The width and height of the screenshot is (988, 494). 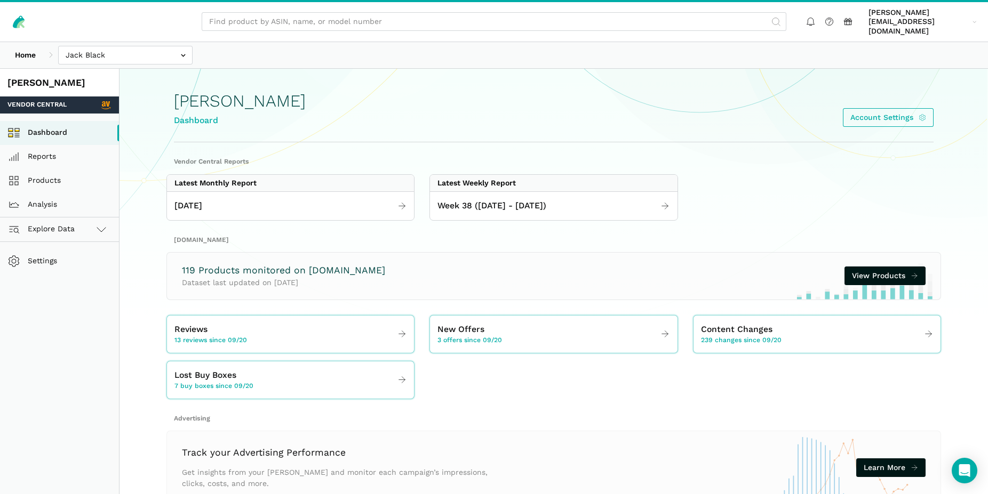 What do you see at coordinates (469, 341) in the screenshot?
I see `span: 3 offers since 09/20` at bounding box center [469, 341].